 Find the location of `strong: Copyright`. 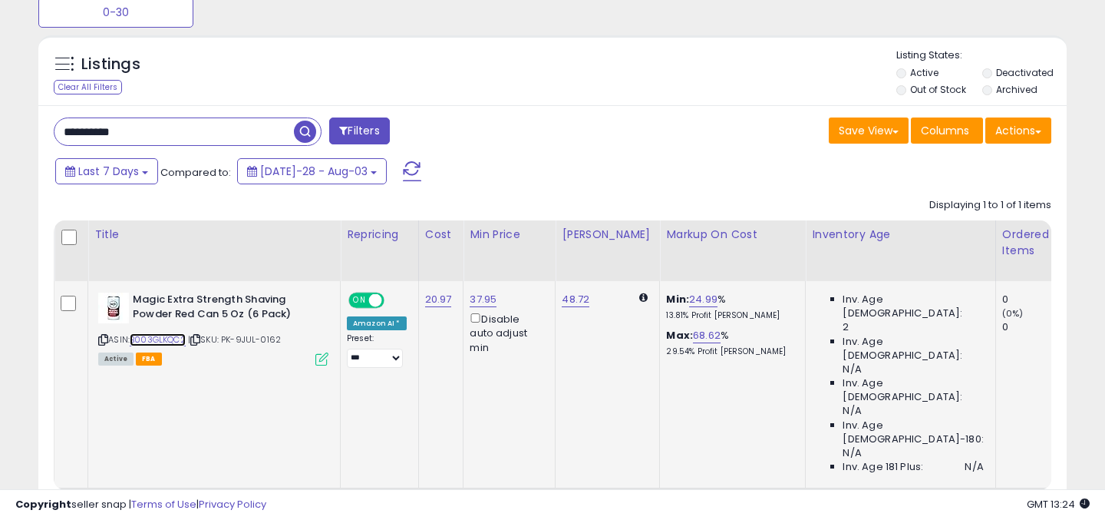

strong: Copyright is located at coordinates (43, 504).